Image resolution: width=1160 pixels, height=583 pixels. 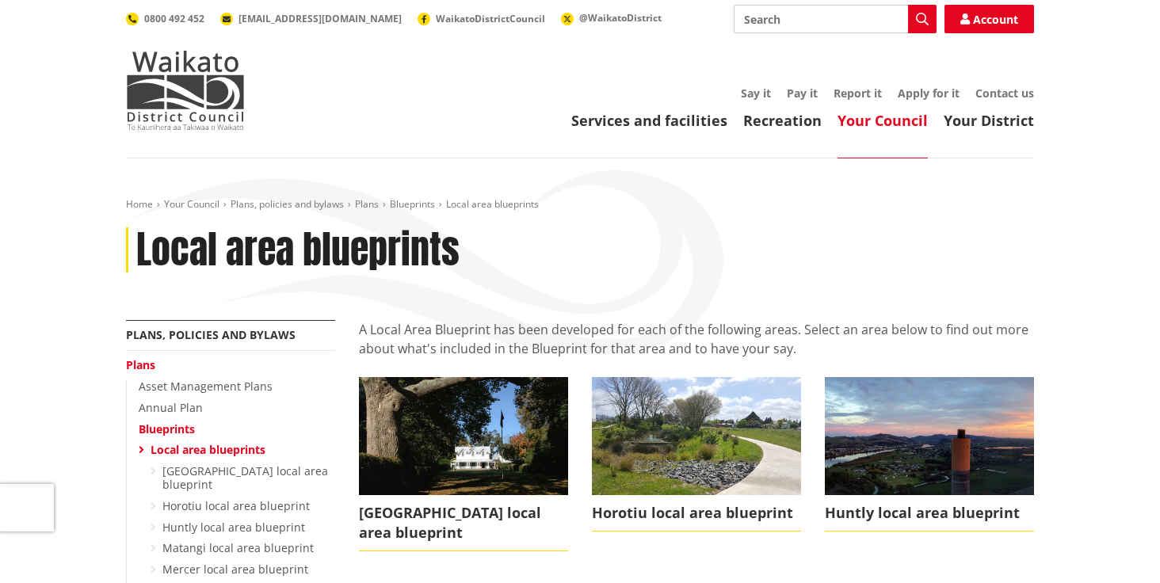 I want to click on a: Mercer local area blueprint, so click(x=235, y=569).